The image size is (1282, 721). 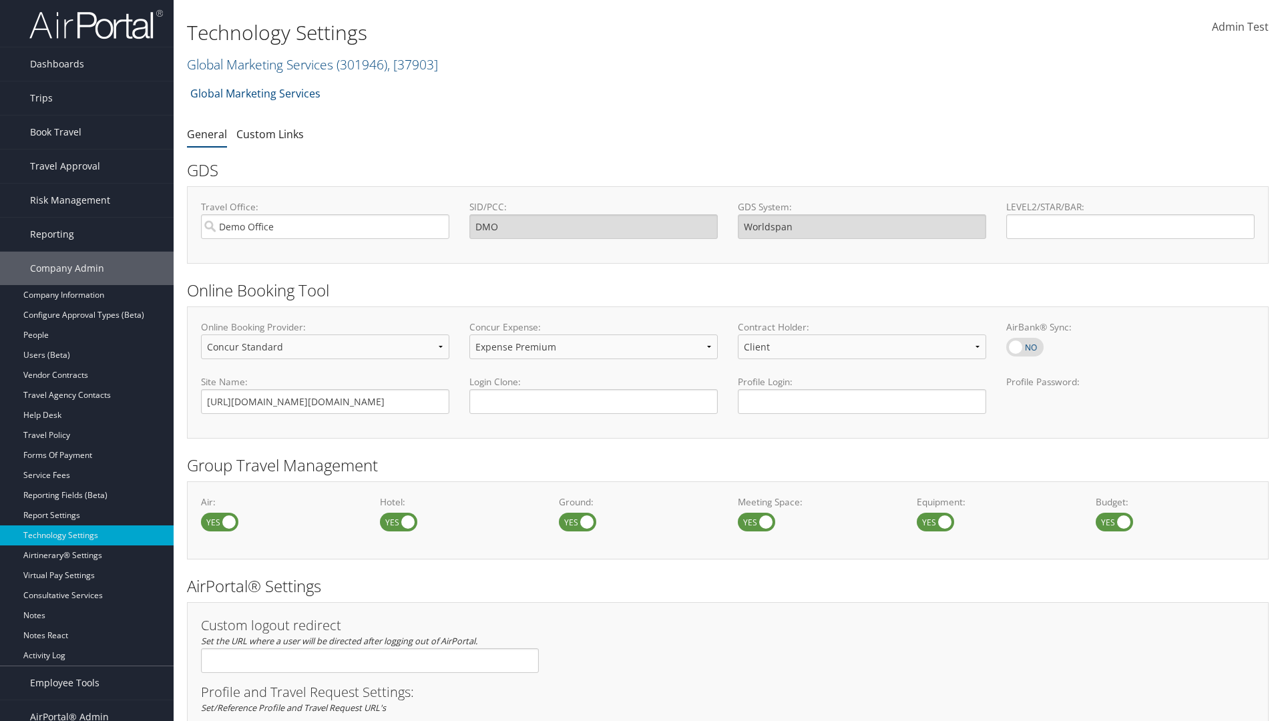 I want to click on span: Book Travel, so click(x=55, y=132).